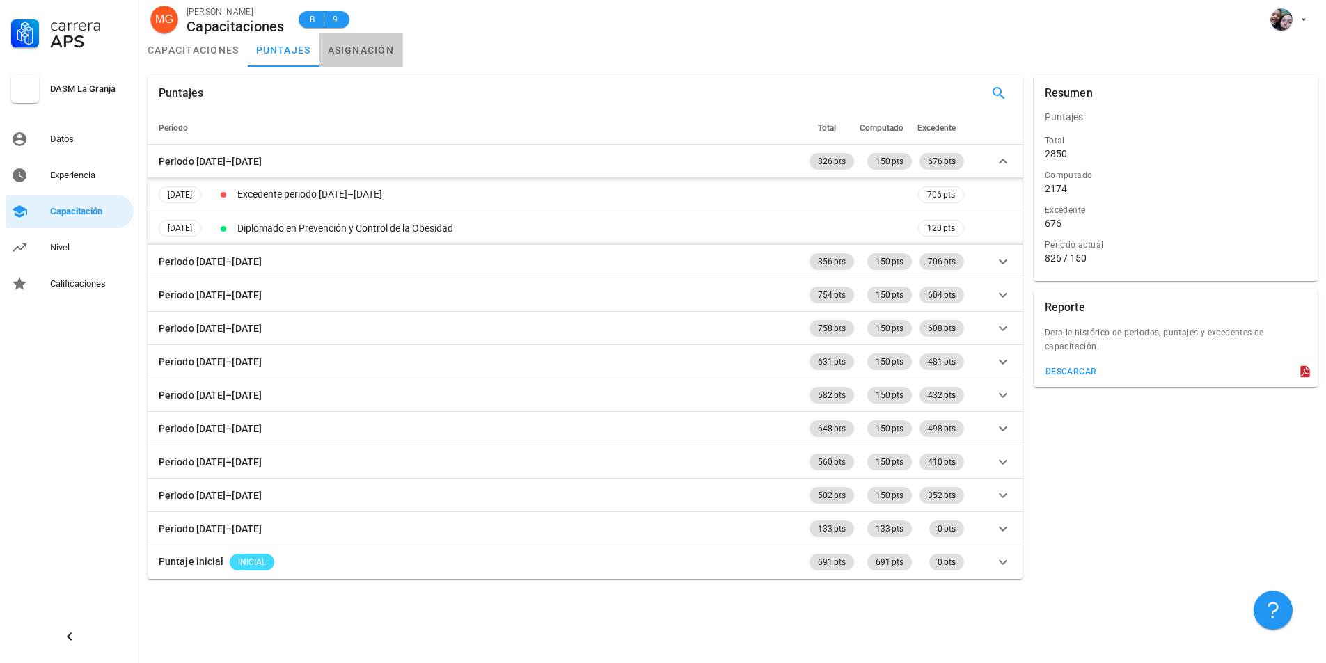 The image size is (1326, 663). I want to click on div: Resumen, so click(1069, 93).